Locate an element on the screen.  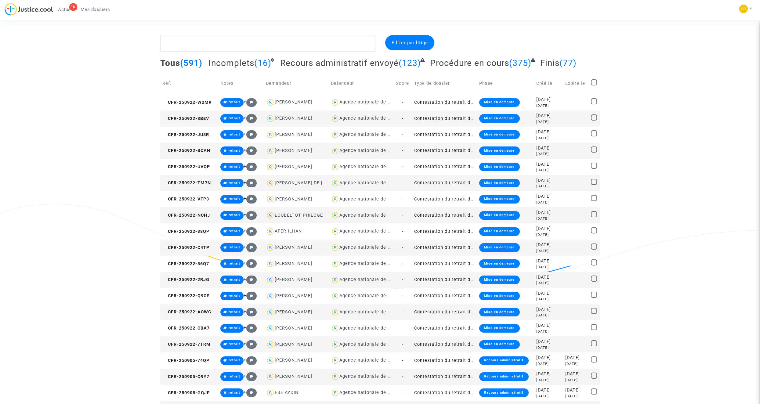
span: Tous is located at coordinates (170, 63).